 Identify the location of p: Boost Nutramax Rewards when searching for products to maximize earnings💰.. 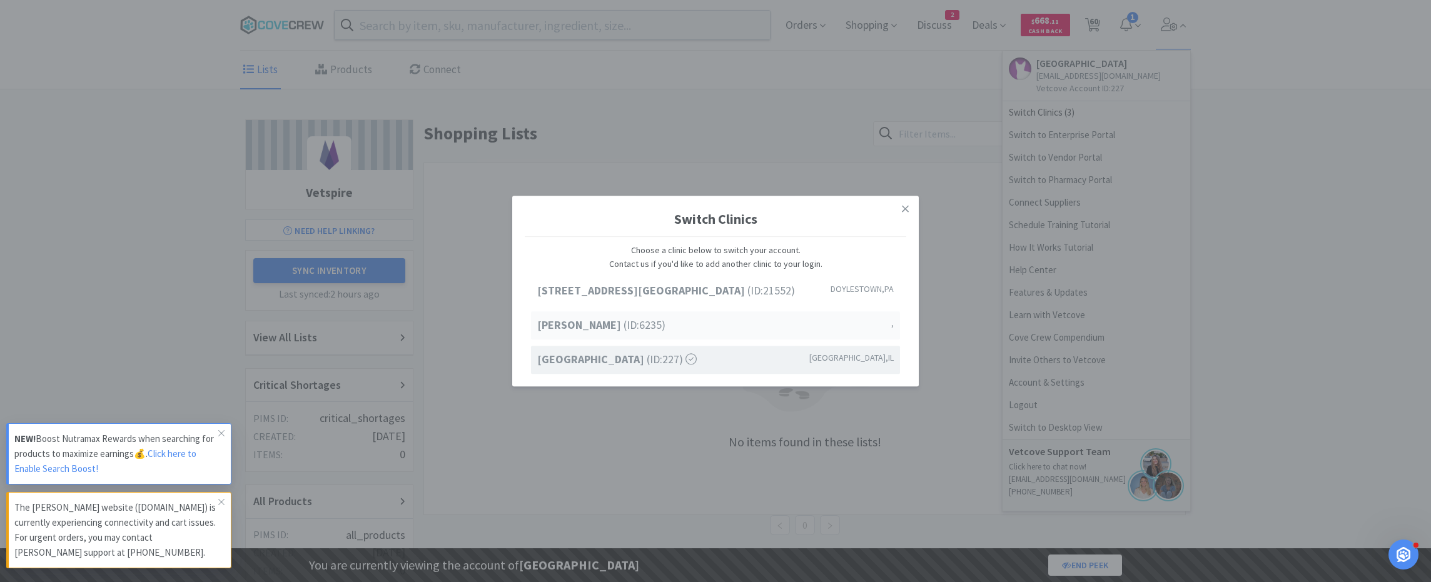
(116, 454).